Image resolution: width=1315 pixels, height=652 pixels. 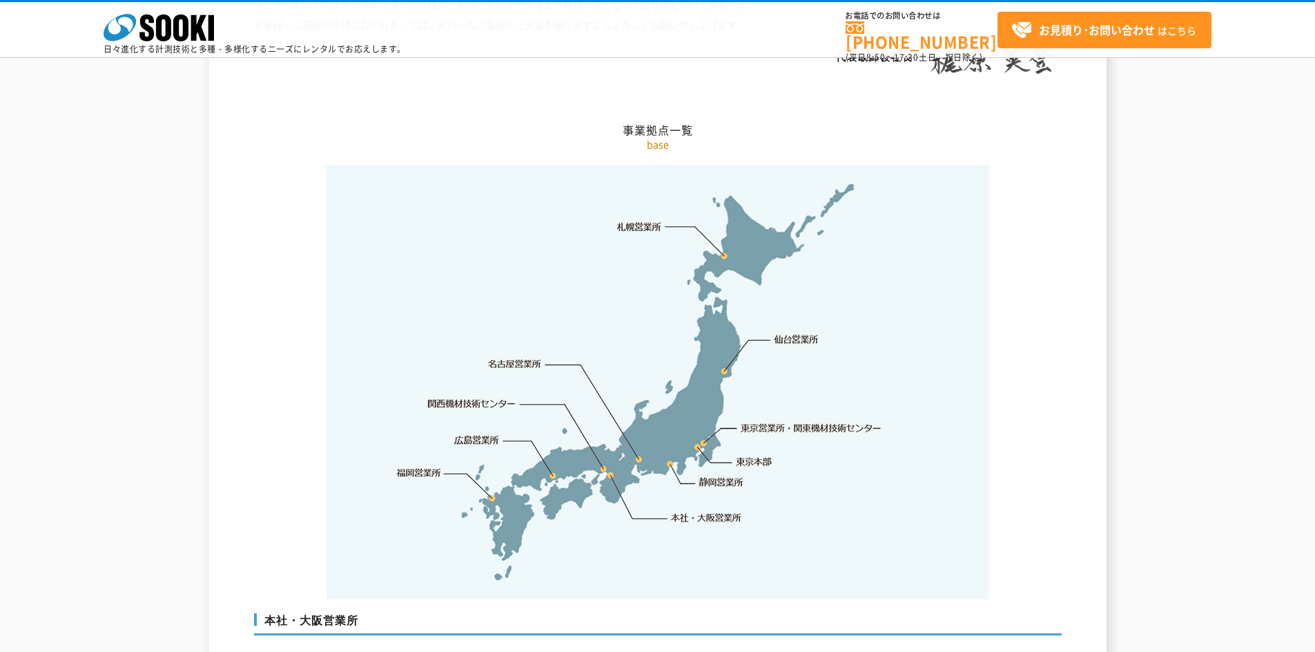 I want to click on a: 関西機材技術センター, so click(x=471, y=404).